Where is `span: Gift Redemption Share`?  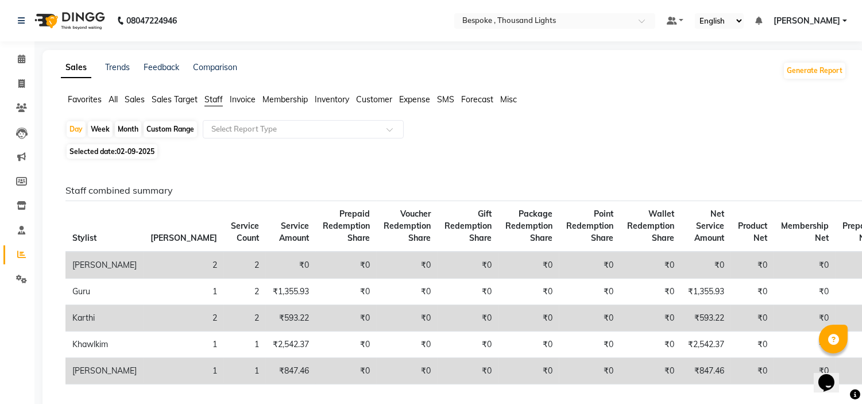 span: Gift Redemption Share is located at coordinates (468, 226).